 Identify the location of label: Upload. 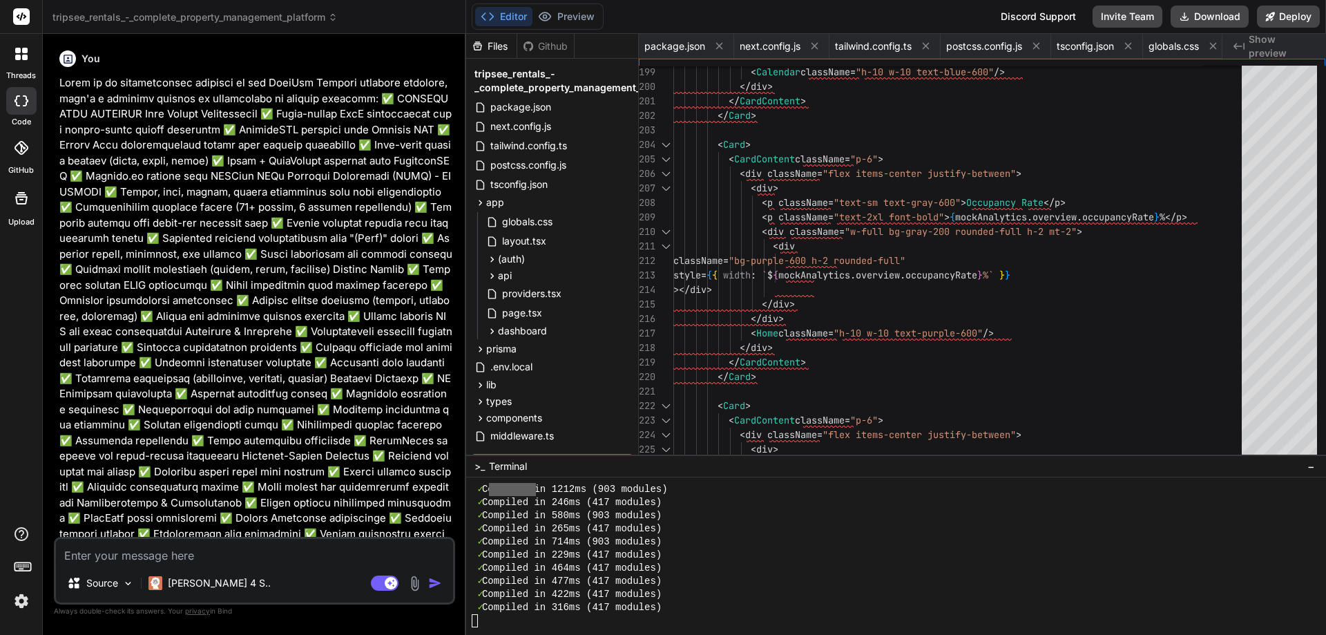
(21, 222).